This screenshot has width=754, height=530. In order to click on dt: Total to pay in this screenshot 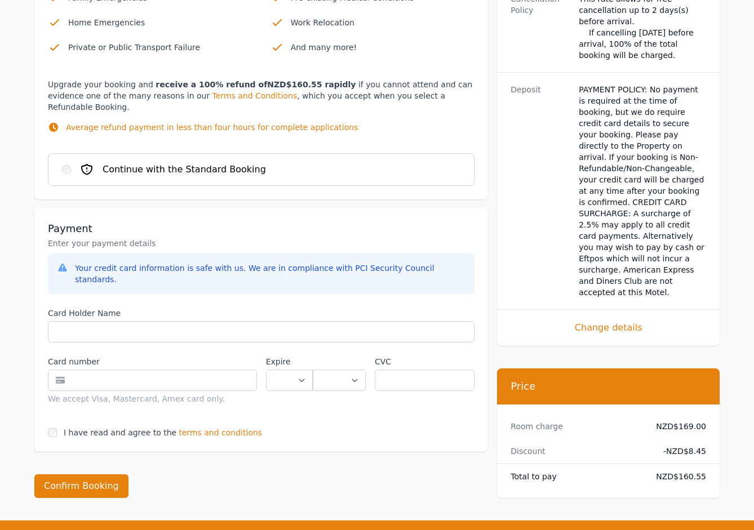, I will do `click(574, 476)`.